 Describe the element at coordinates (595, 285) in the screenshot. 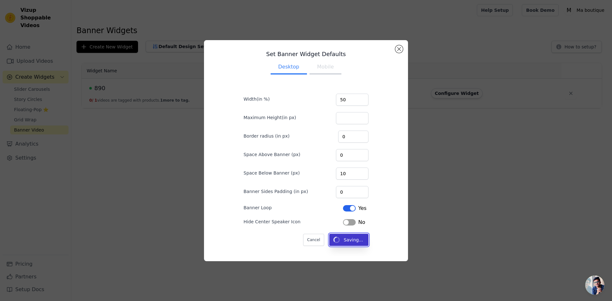

I see `a: Ouvrir le chat` at that location.